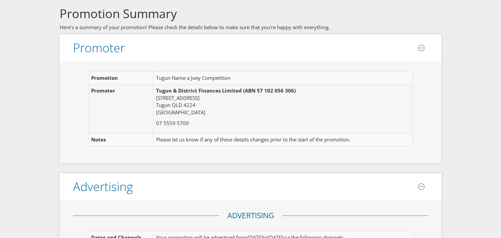 The height and width of the screenshot is (238, 501). I want to click on span: QLD, so click(177, 105).